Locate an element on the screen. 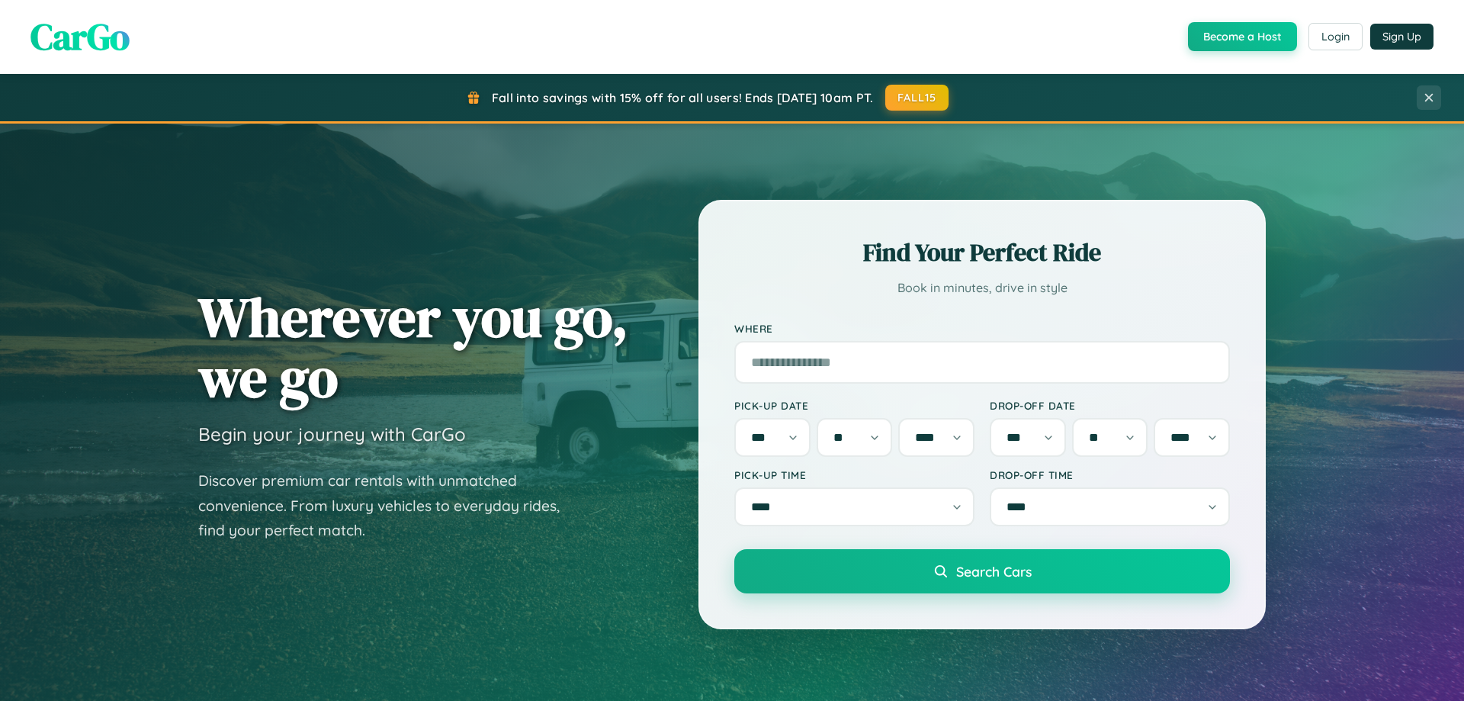 This screenshot has width=1464, height=701. button: Search Cars is located at coordinates (982, 571).